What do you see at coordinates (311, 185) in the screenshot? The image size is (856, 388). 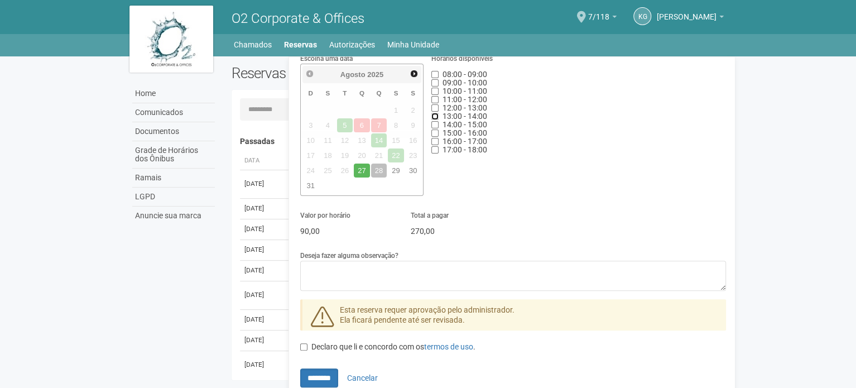 I see `a: 31` at bounding box center [311, 185].